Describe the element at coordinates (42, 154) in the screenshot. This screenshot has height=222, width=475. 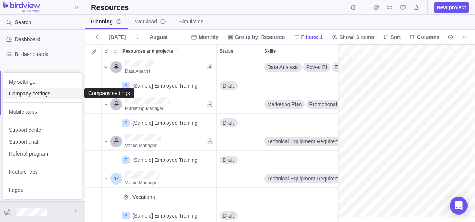
I see `a: Referral program` at that location.